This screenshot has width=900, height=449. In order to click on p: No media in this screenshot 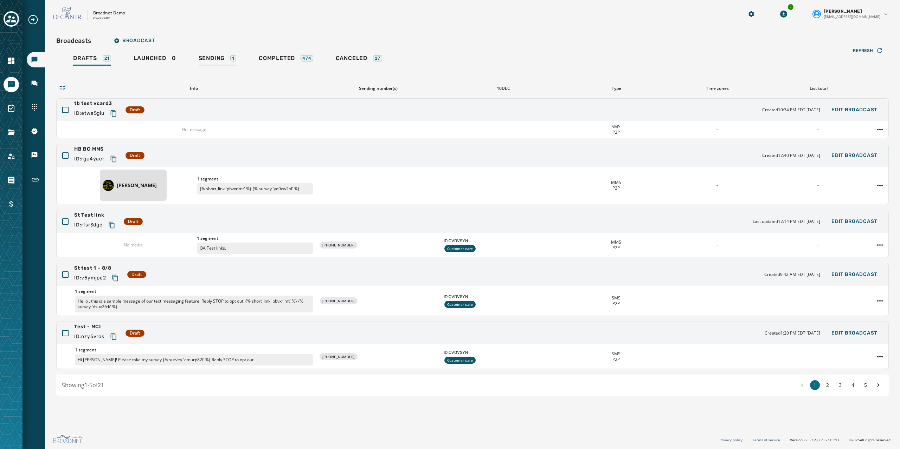, I will do `click(133, 245)`.